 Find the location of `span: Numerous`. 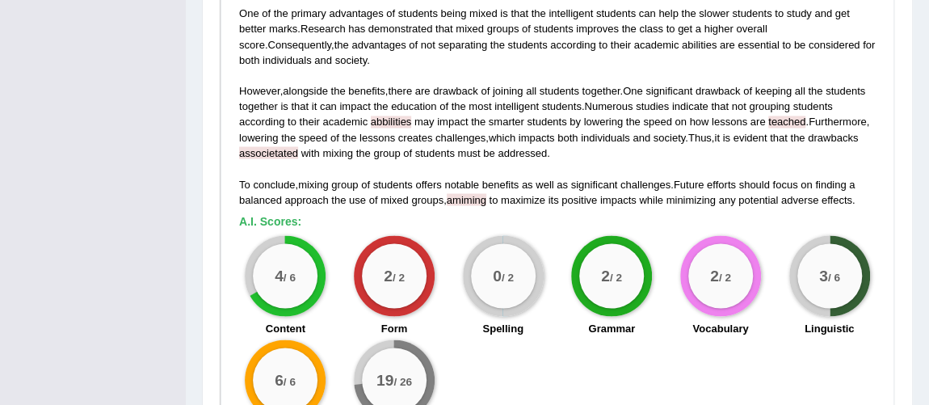

span: Numerous is located at coordinates (609, 106).